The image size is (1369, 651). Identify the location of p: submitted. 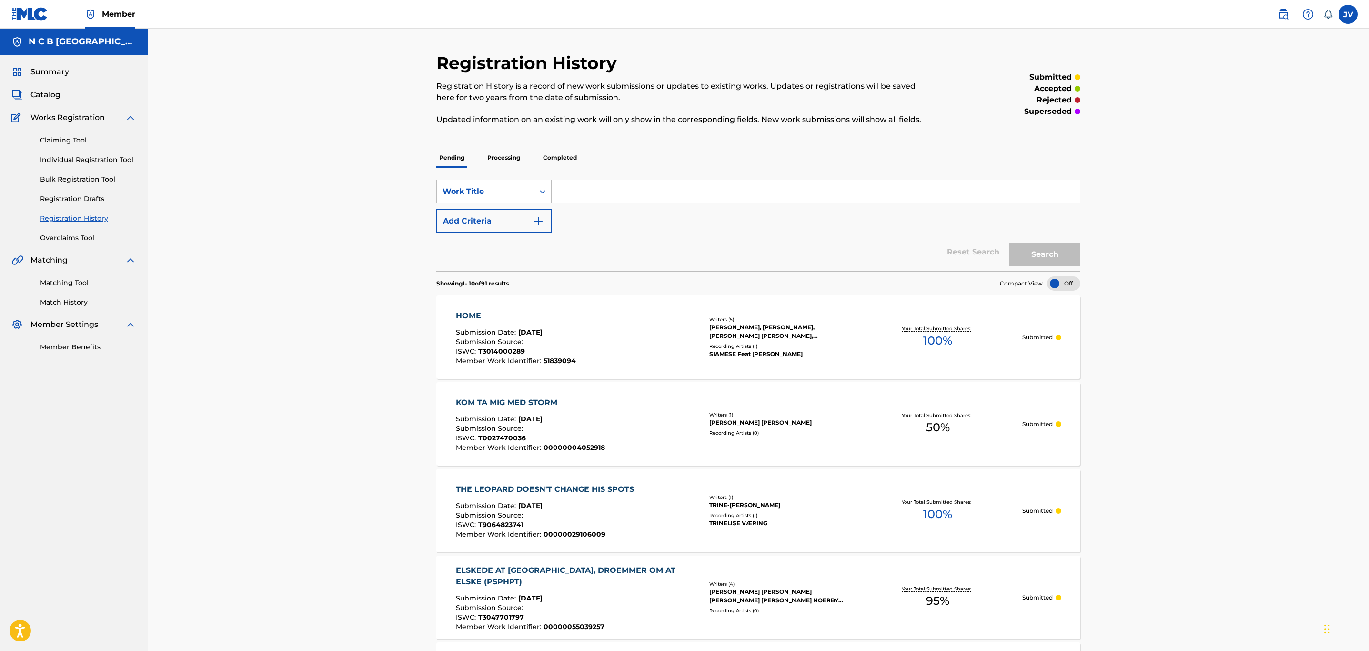
(1050, 77).